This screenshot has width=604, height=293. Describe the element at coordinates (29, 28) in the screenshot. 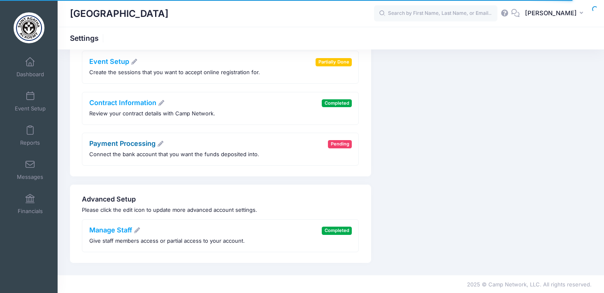

I see `img: Saint Agatha Academy` at that location.